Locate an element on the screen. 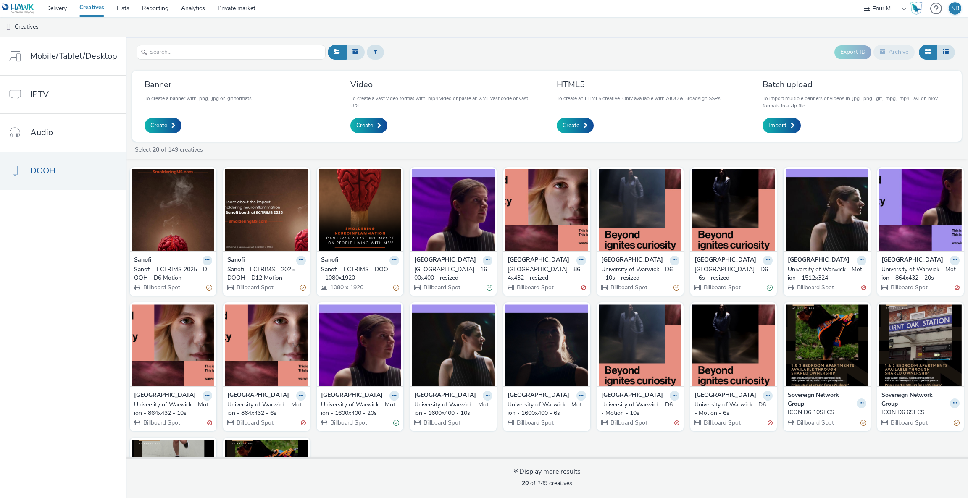 The image size is (968, 498). div: Sanofi - ECTRIMS - DOOH - 1080x1920 is located at coordinates (358, 274).